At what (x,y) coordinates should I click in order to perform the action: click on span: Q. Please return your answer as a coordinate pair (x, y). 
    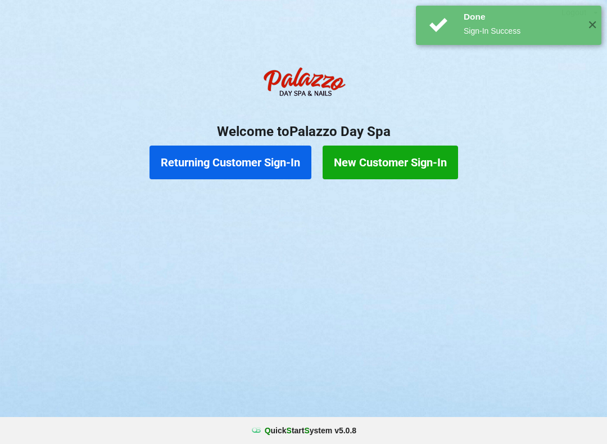
    Looking at the image, I should click on (268, 431).